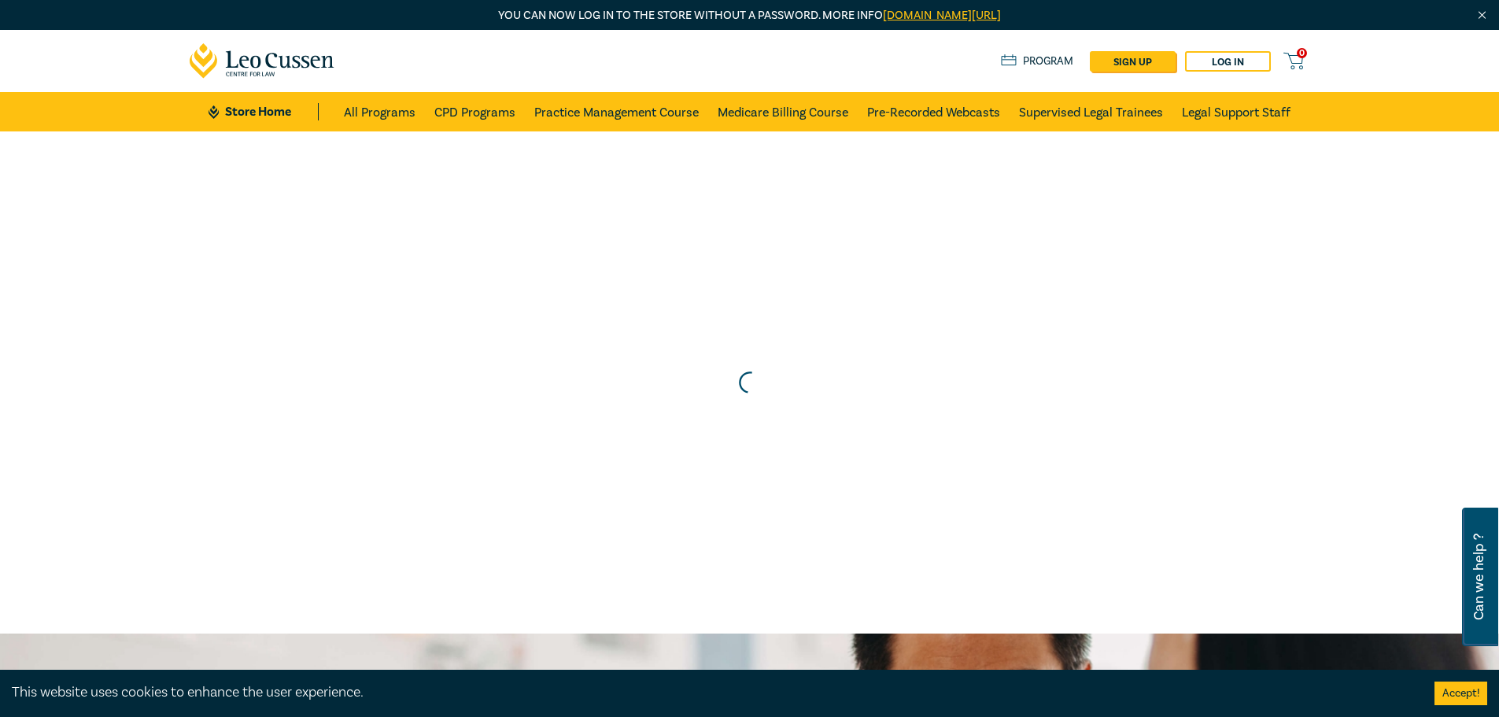 This screenshot has height=717, width=1499. I want to click on button: Accept cookies, so click(1461, 693).